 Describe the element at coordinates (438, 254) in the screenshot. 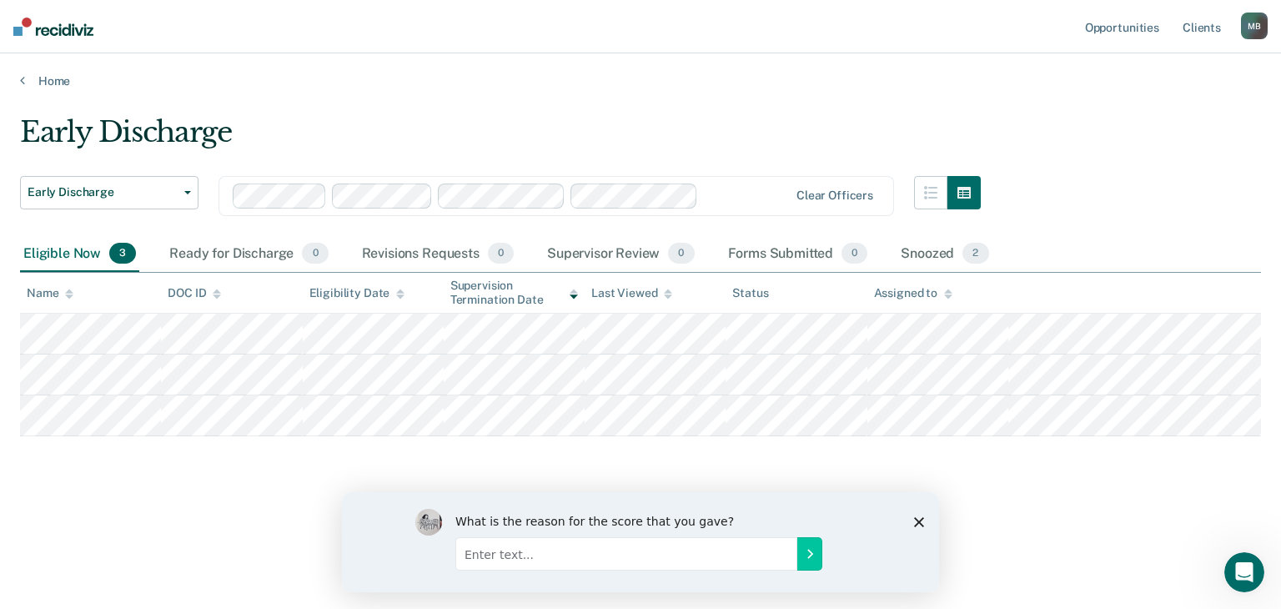

I see `div: Revisions Requests0` at that location.